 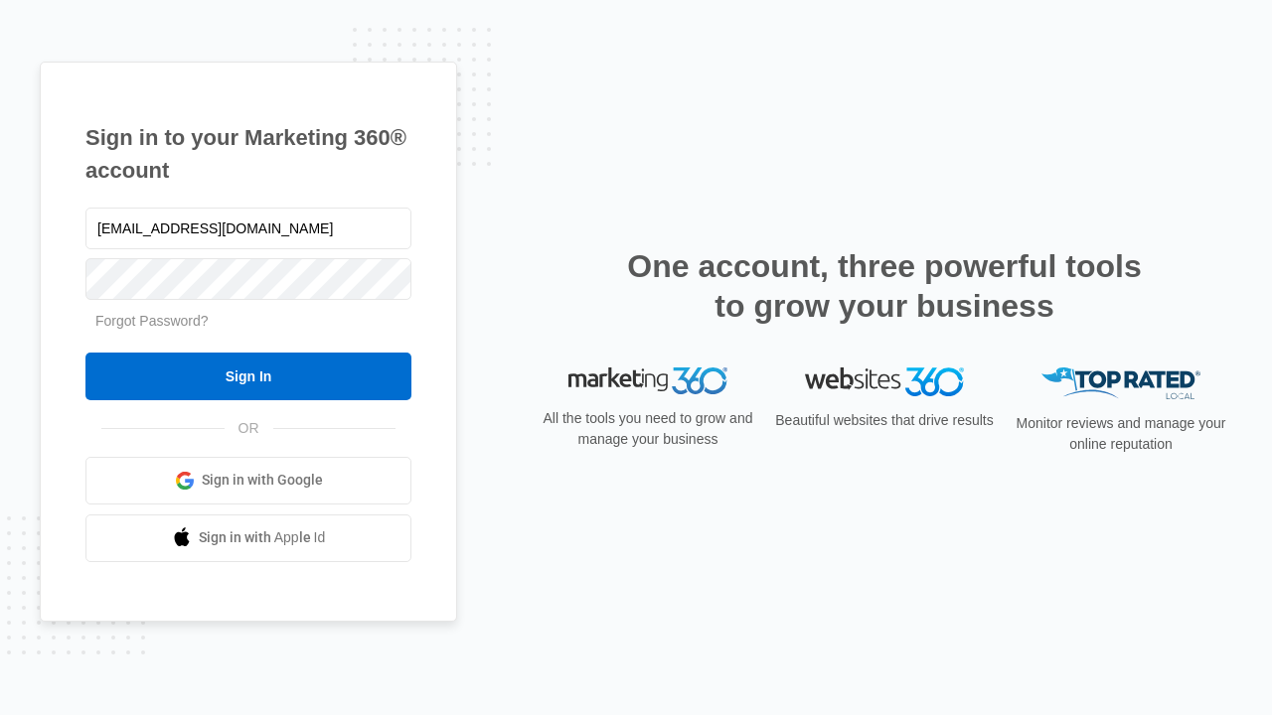 What do you see at coordinates (884, 420) in the screenshot?
I see `p: Beautiful websites that drive results` at bounding box center [884, 420].